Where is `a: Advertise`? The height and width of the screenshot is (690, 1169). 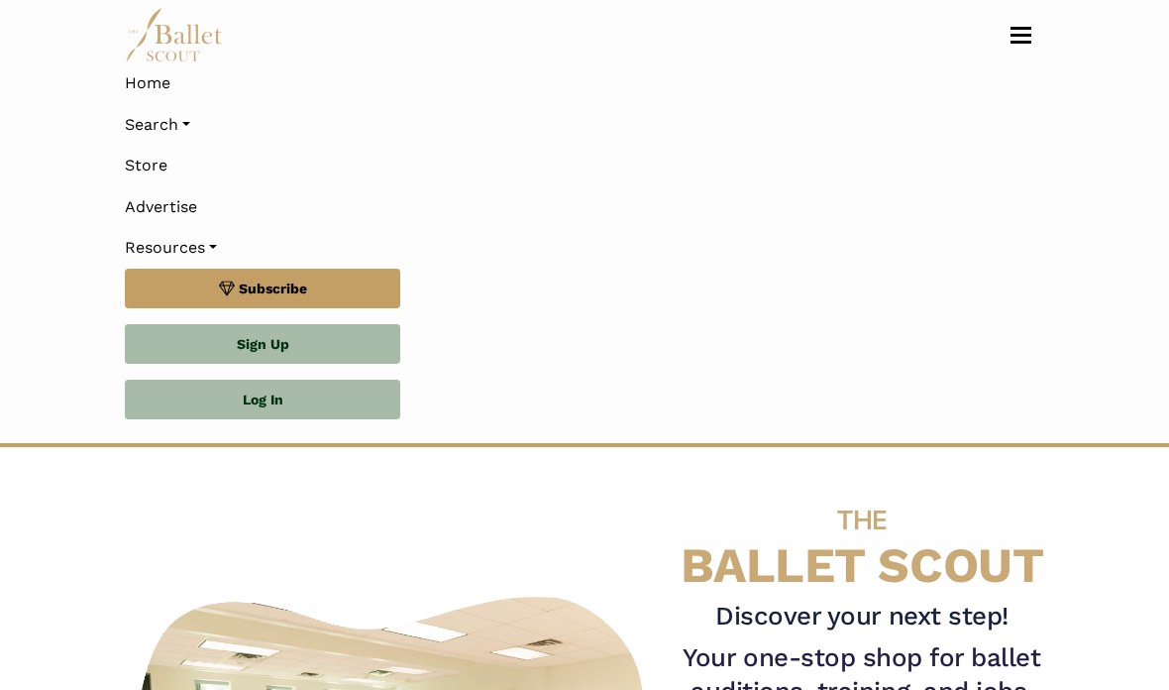 a: Advertise is located at coordinates (585, 207).